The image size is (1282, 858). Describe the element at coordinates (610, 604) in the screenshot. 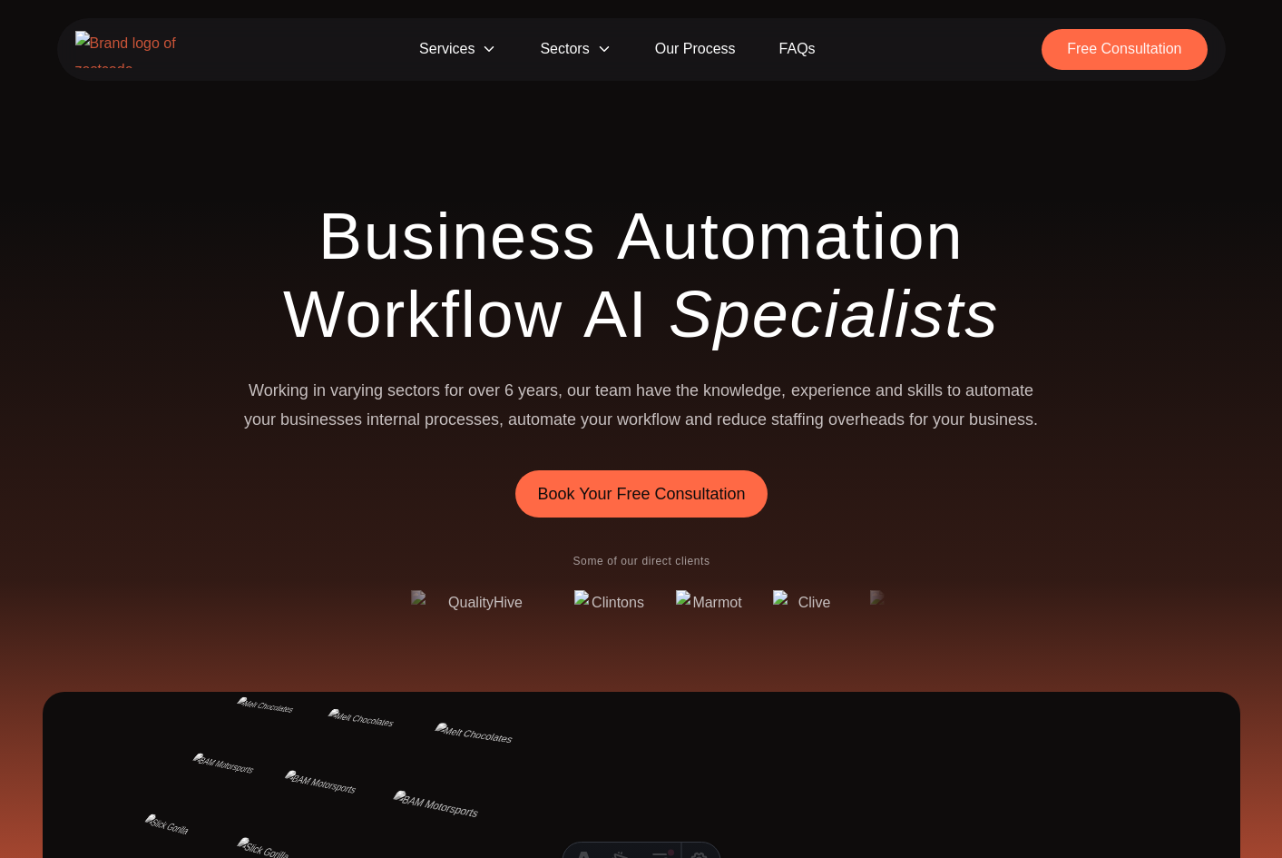

I see `img: Clintons Cards` at that location.